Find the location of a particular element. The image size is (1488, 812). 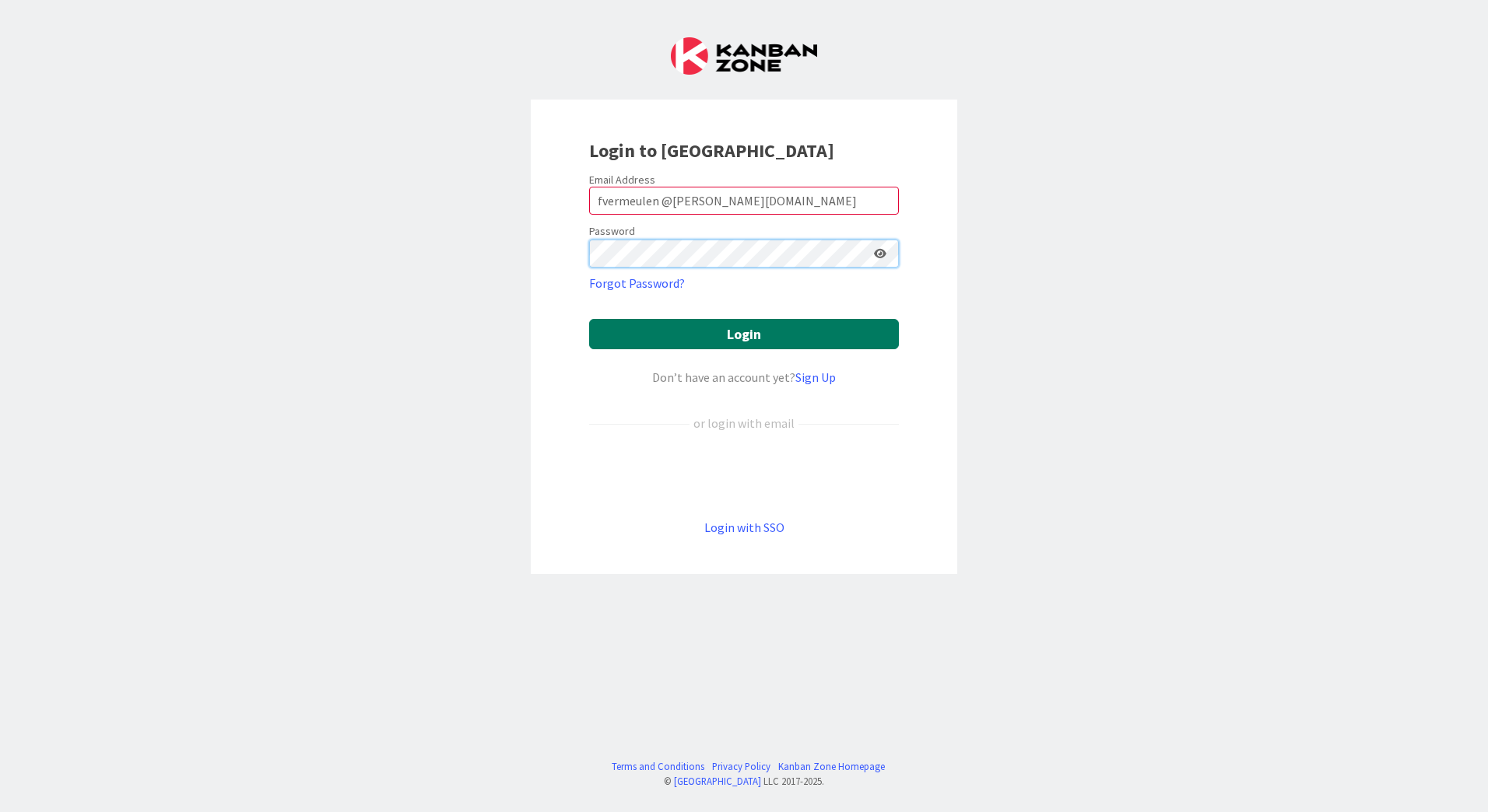

label: Email Address is located at coordinates (622, 179).